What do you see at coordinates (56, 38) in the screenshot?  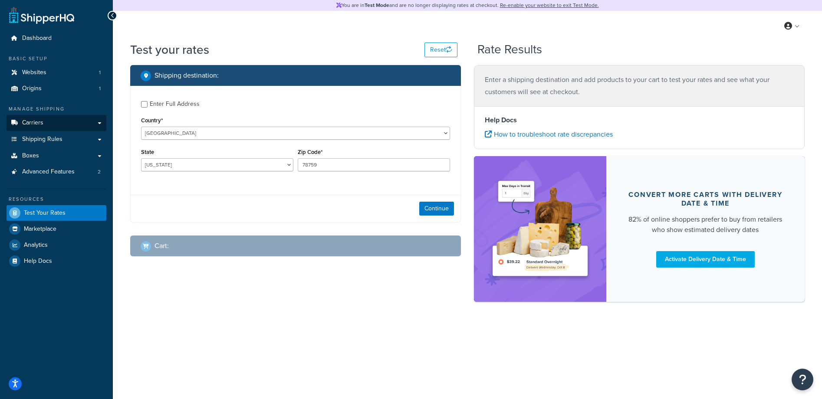 I see `a: Dashboard` at bounding box center [56, 38].